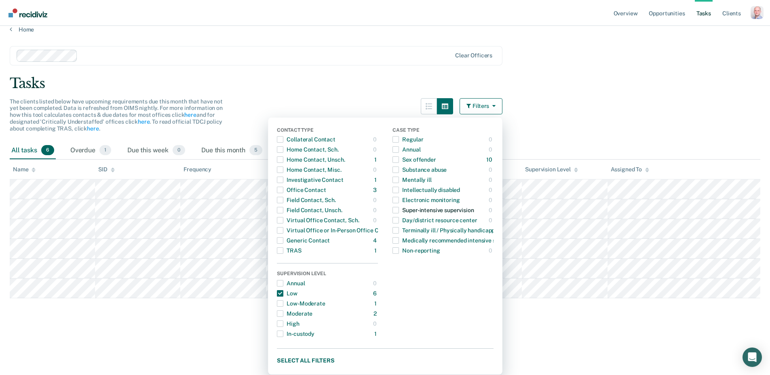  I want to click on div: SID, so click(106, 169).